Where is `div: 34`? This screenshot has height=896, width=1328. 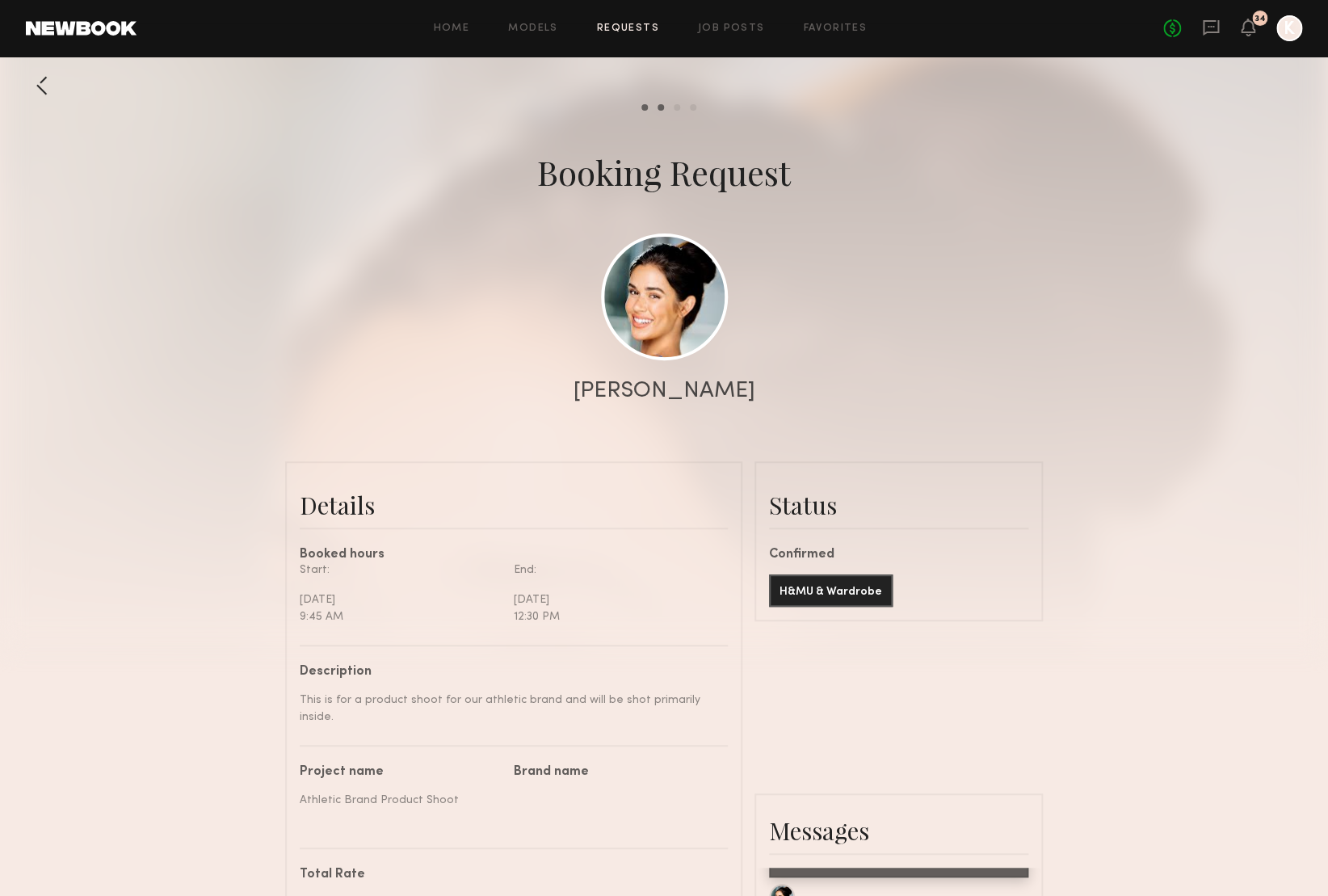
div: 34 is located at coordinates (1260, 18).